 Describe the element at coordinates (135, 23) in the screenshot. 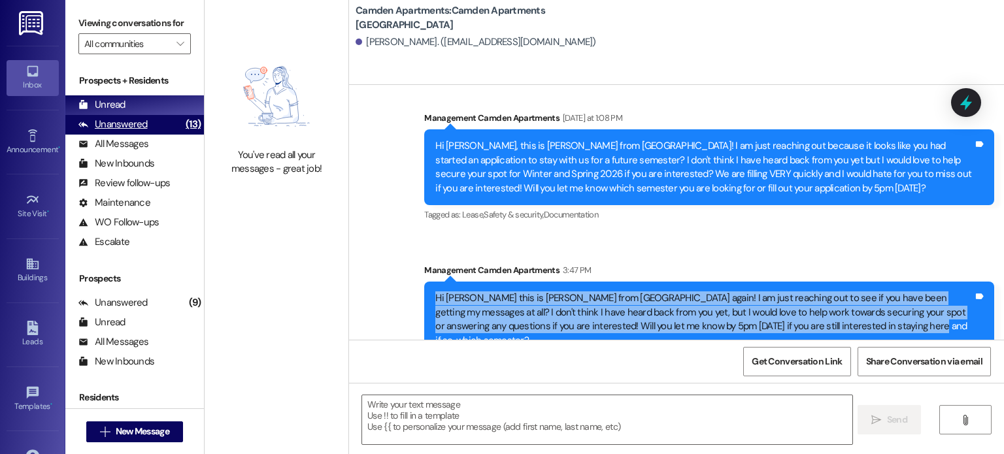

I see `label: Viewing conversations for` at that location.